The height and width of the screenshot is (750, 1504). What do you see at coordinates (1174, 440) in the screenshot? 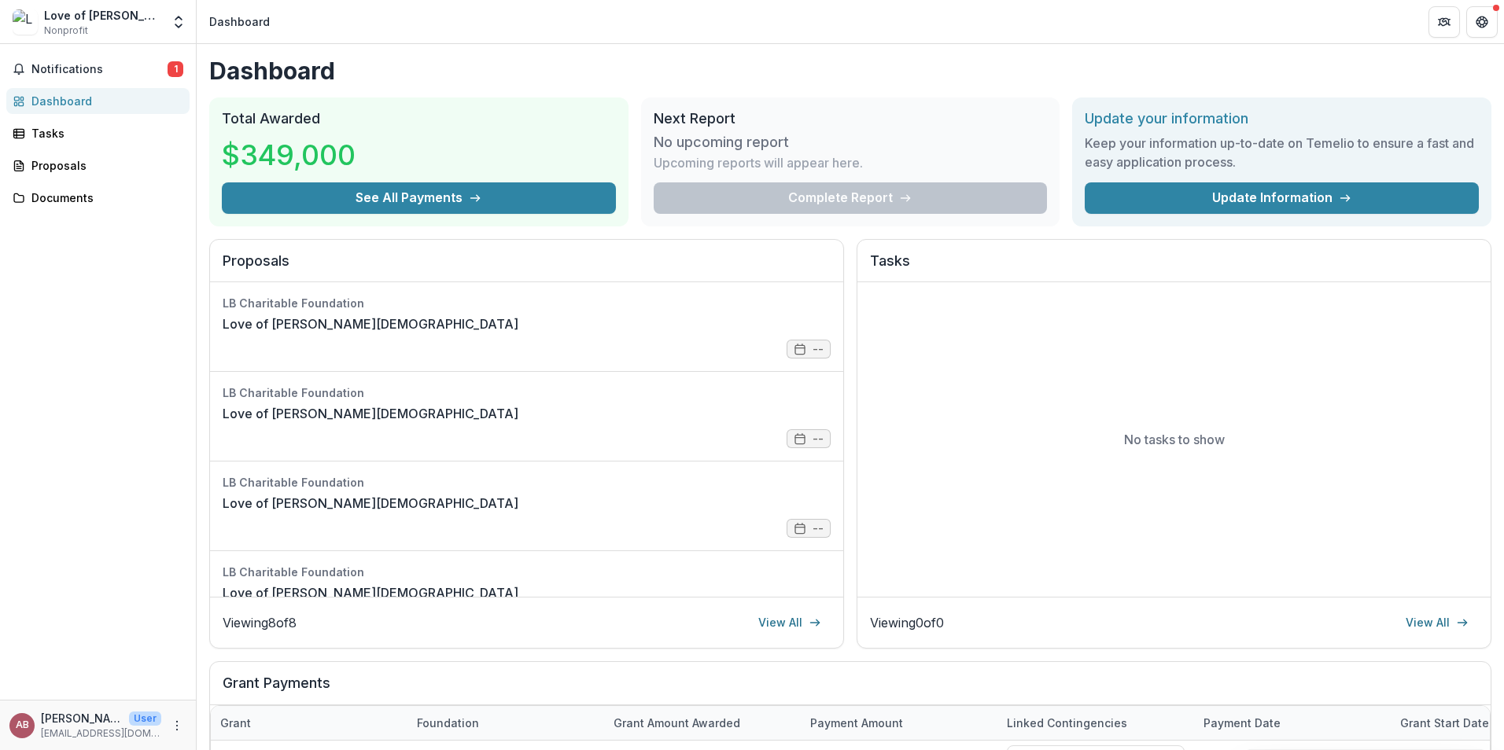
I see `p: No tasks to show` at bounding box center [1174, 440].